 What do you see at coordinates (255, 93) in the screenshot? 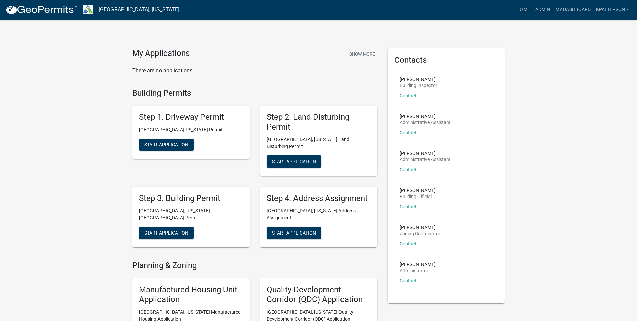
I see `h4: Building Permits` at bounding box center [255, 93].